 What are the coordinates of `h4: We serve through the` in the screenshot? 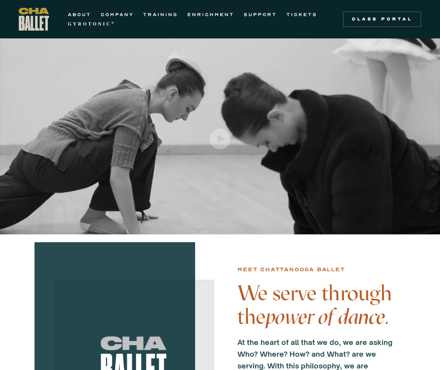 It's located at (316, 305).